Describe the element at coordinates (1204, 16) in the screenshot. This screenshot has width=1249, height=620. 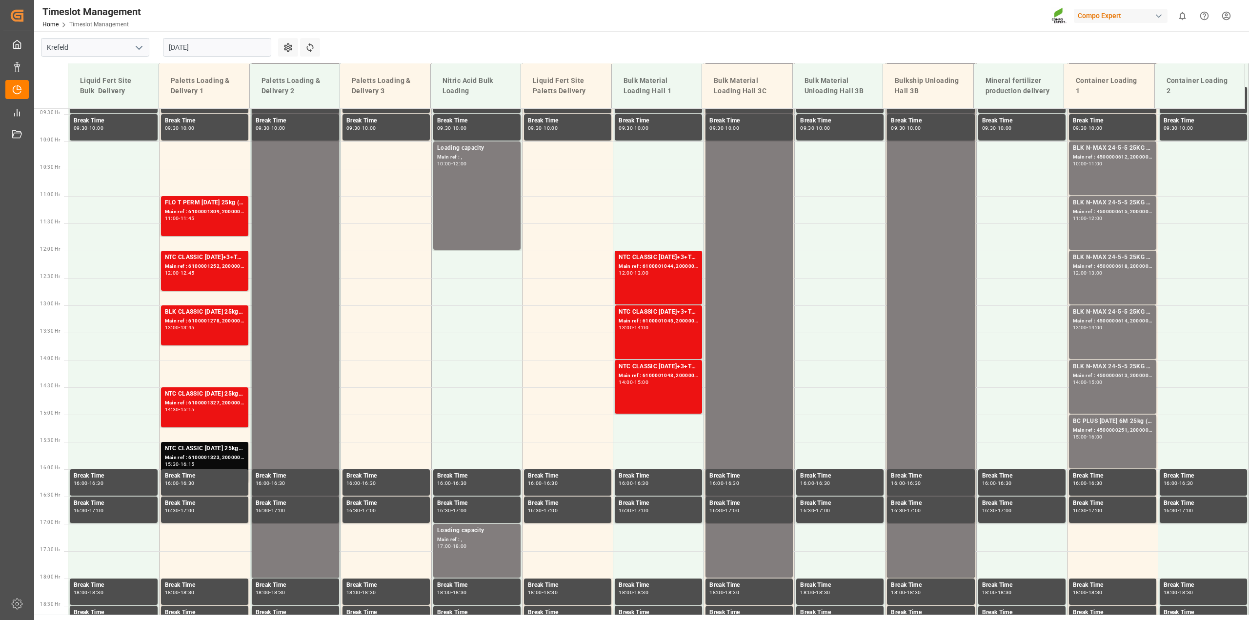
I see `button: Help Center` at that location.